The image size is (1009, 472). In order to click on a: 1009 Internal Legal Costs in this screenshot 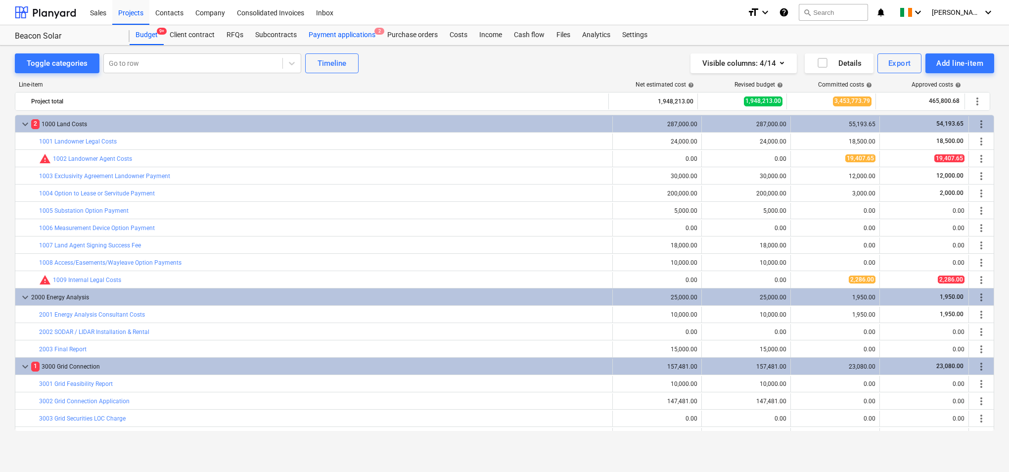, I will do `click(87, 280)`.